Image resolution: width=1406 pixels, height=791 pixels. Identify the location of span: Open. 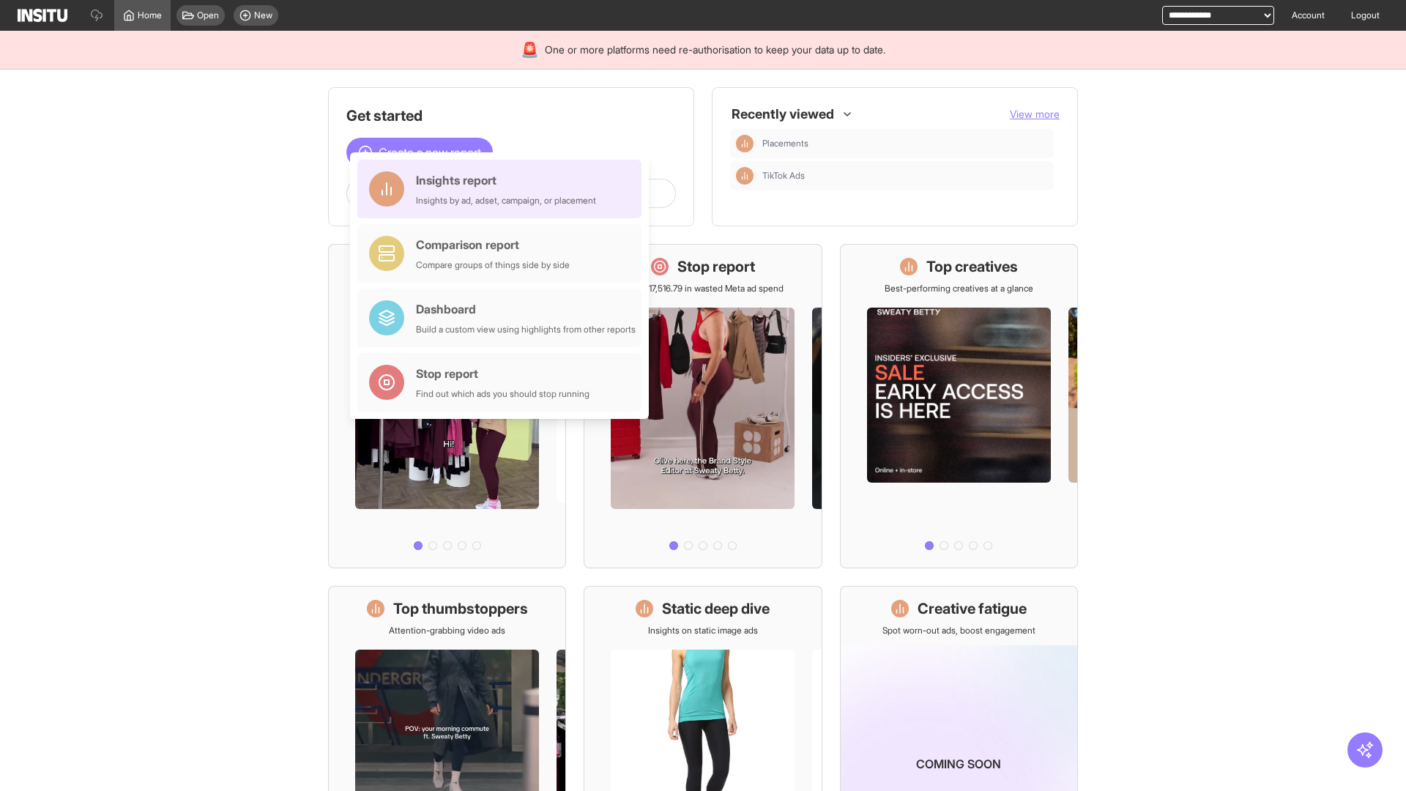
(208, 15).